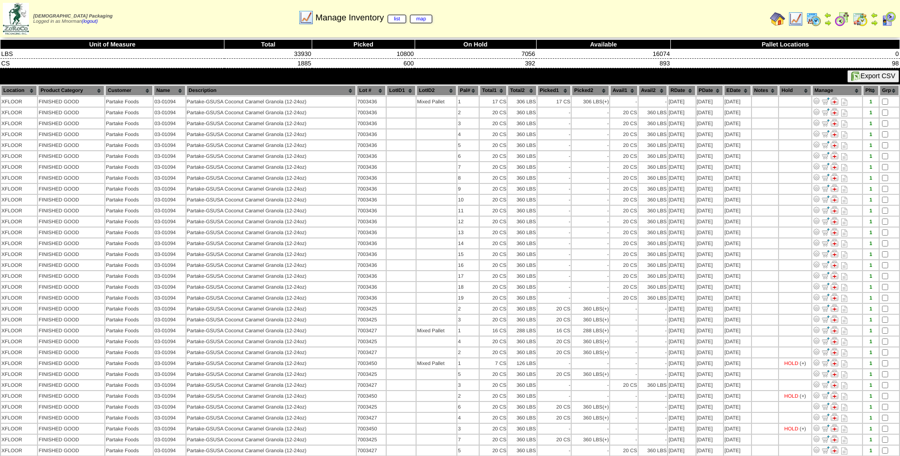  I want to click on td: 8, so click(468, 178).